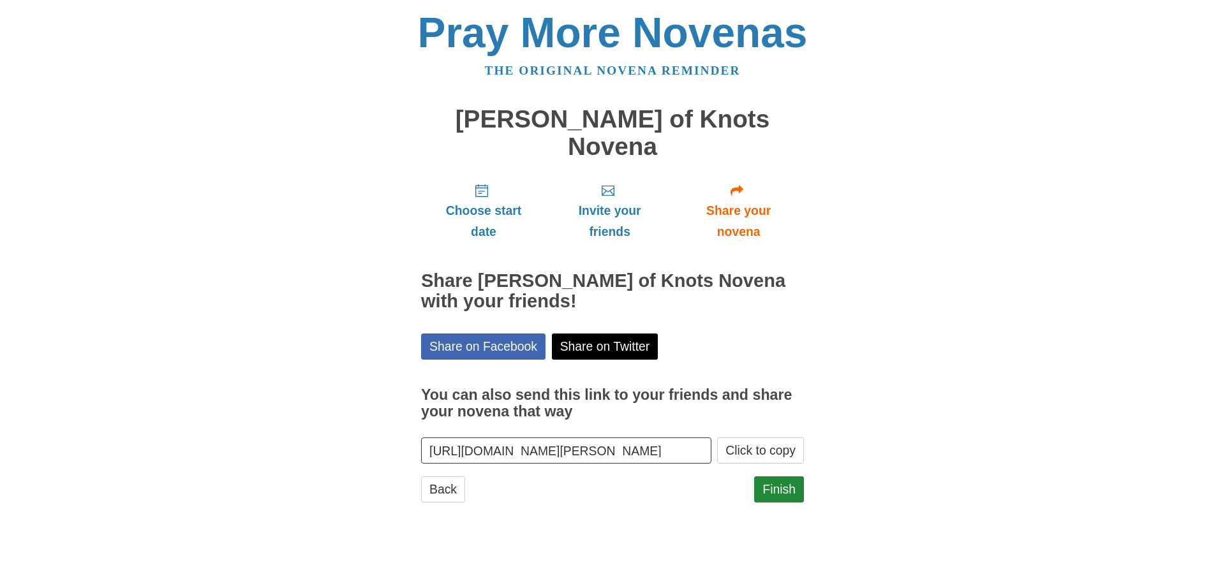  Describe the element at coordinates (609, 221) in the screenshot. I see `span: Invite your friends` at that location.